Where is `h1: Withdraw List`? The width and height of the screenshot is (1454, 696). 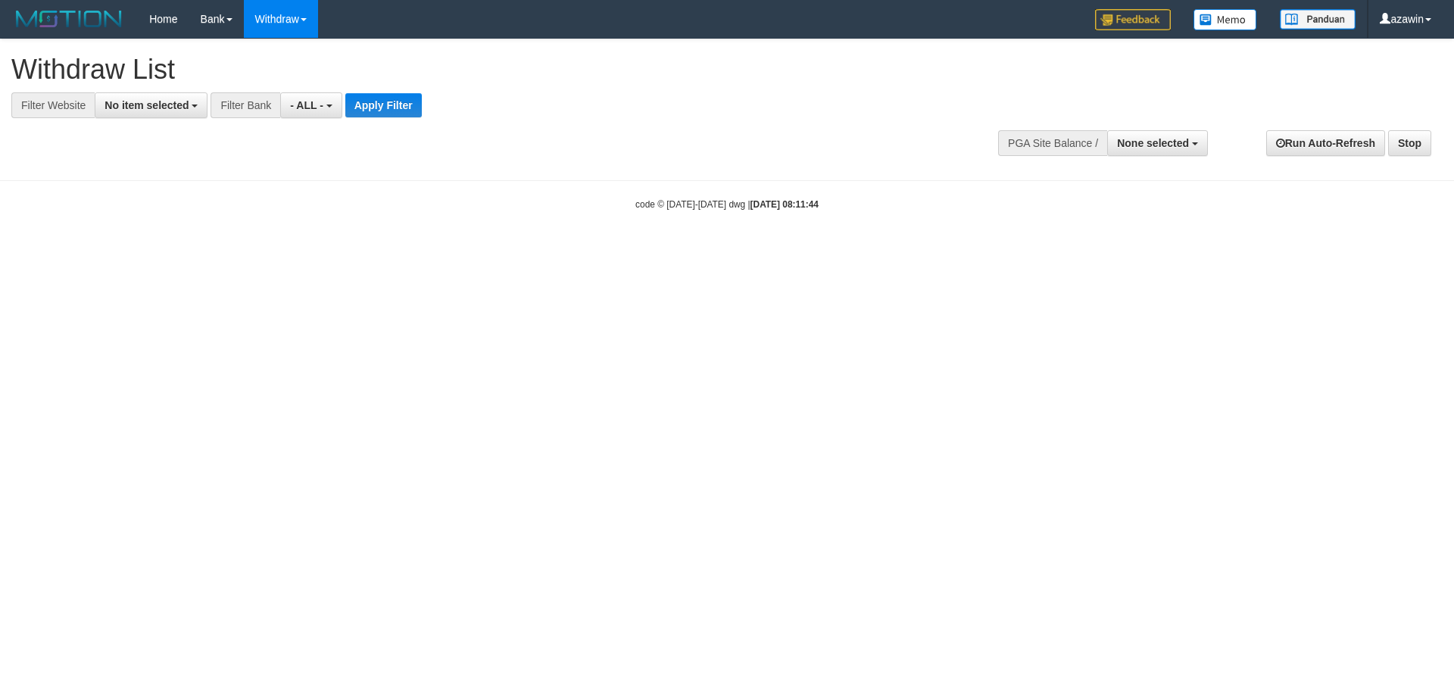
h1: Withdraw List is located at coordinates (482, 70).